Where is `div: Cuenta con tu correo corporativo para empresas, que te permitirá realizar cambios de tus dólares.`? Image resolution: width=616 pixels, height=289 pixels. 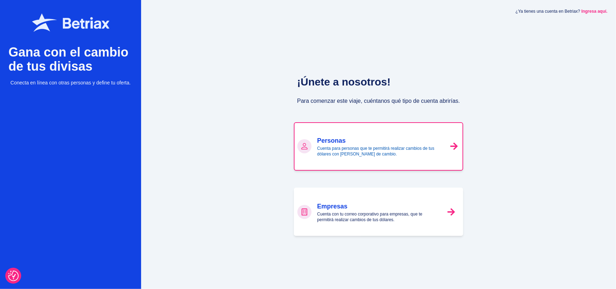
div: Cuenta con tu correo corporativo para empresas, que te permitirá realizar cambios de tus dólares. is located at coordinates (379, 212).